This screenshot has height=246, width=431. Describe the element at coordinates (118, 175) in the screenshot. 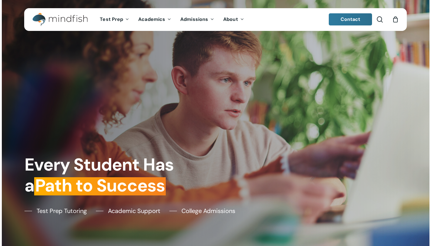

I see `h1: Every Student Has a` at that location.